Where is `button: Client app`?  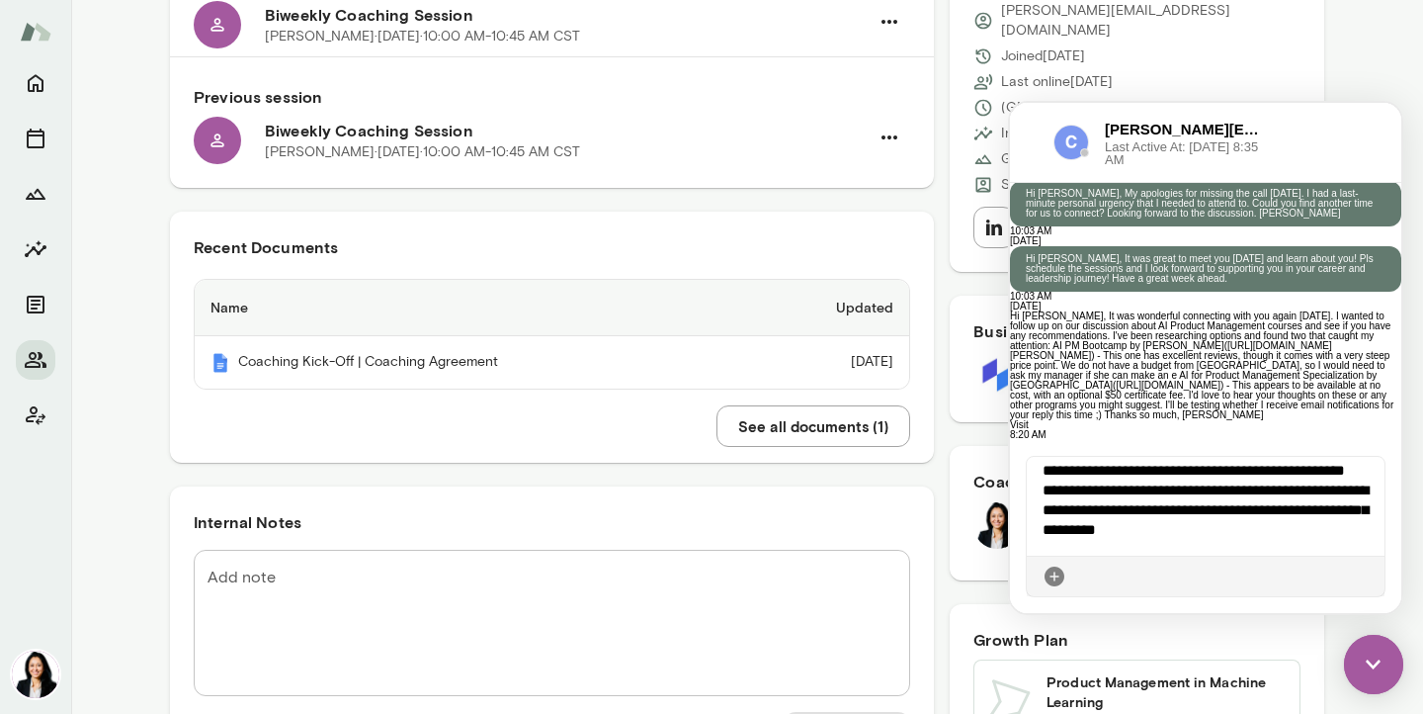 button: Client app is located at coordinates (36, 415).